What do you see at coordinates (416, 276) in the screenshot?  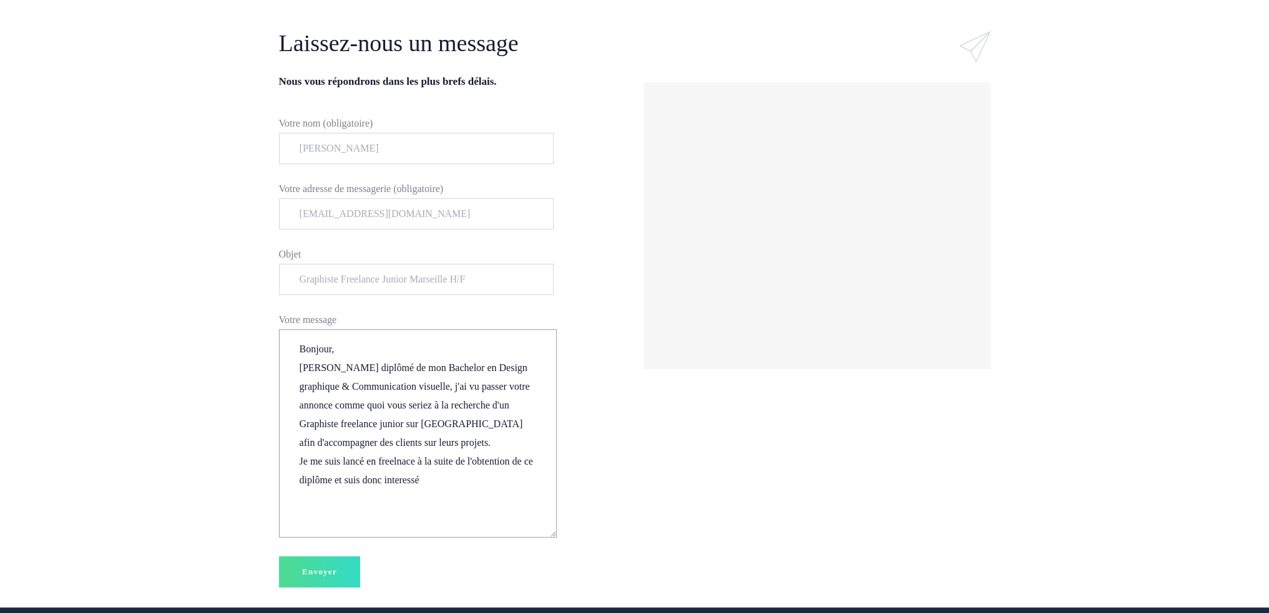 I see `label: Objet` at bounding box center [416, 276].